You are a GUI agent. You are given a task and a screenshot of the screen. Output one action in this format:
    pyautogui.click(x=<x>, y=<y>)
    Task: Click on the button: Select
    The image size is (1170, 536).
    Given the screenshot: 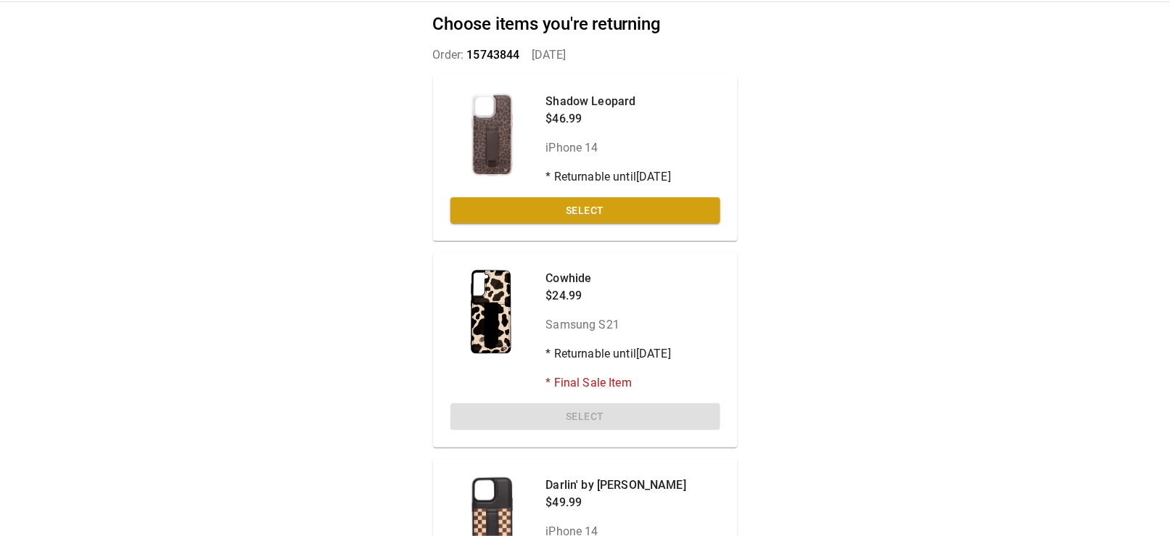 What is the action you would take?
    pyautogui.click(x=585, y=210)
    